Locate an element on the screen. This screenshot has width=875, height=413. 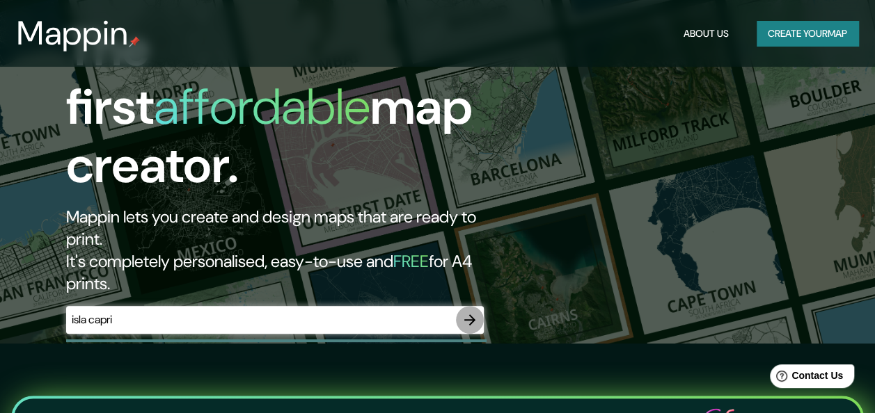
button: About Us is located at coordinates (706, 33).